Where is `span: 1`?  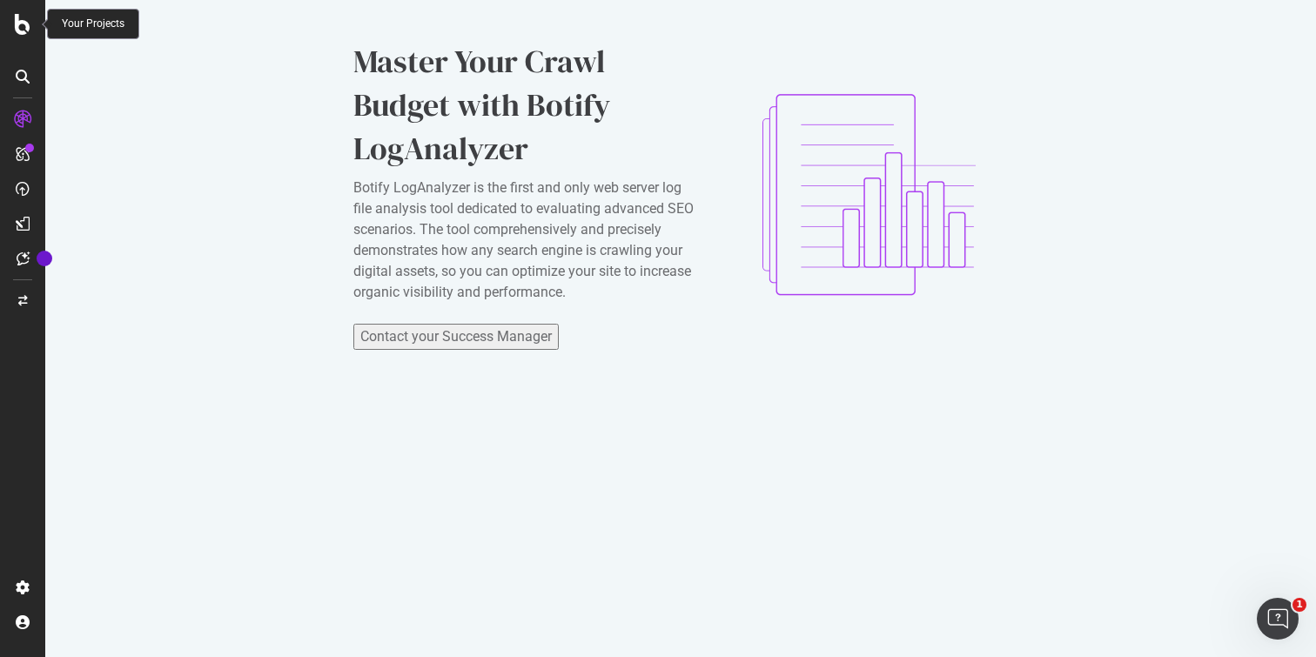
span: 1 is located at coordinates (1300, 605).